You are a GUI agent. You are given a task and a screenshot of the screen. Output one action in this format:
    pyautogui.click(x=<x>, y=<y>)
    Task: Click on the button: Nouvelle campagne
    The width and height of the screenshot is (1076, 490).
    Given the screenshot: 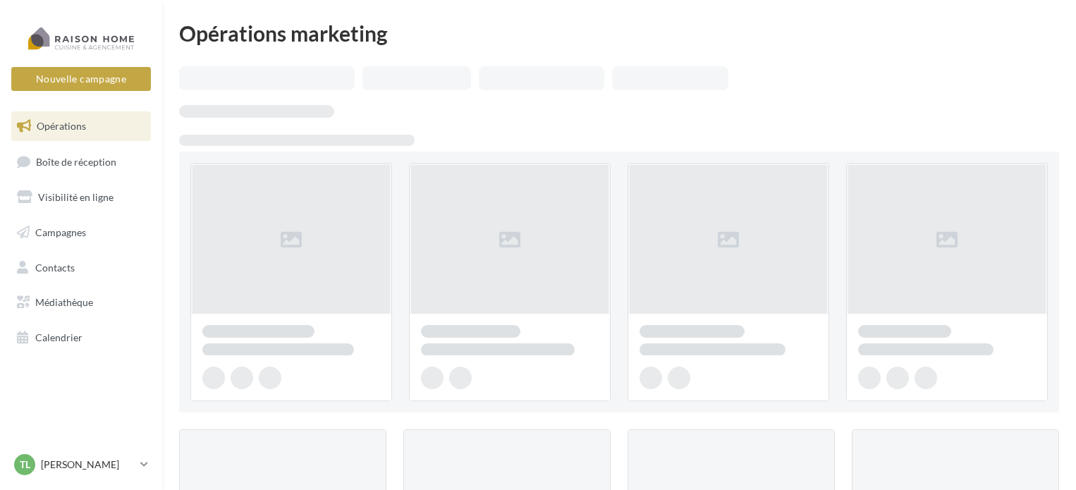 What is the action you would take?
    pyautogui.click(x=81, y=79)
    